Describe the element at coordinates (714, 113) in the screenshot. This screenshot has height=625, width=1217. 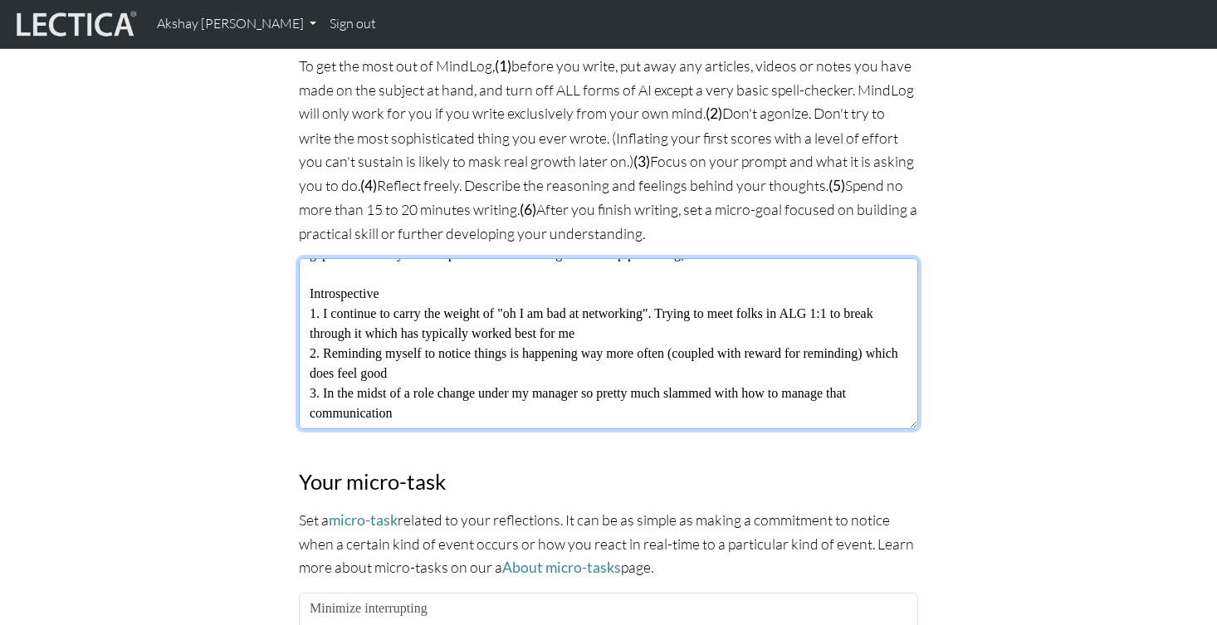
I see `strong: (2)` at that location.